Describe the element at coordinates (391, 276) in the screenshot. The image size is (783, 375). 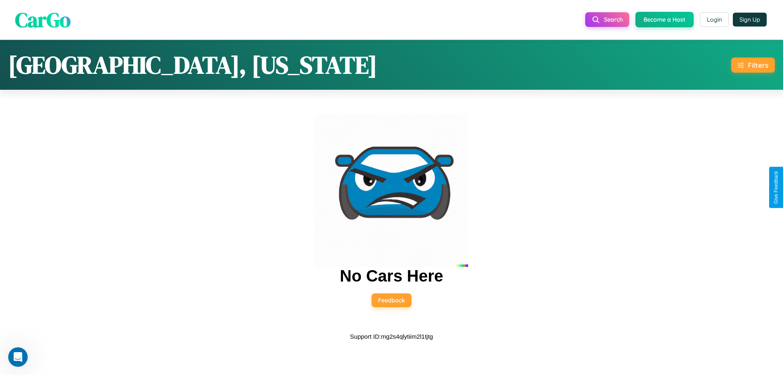
I see `h2: No Cars Here` at that location.